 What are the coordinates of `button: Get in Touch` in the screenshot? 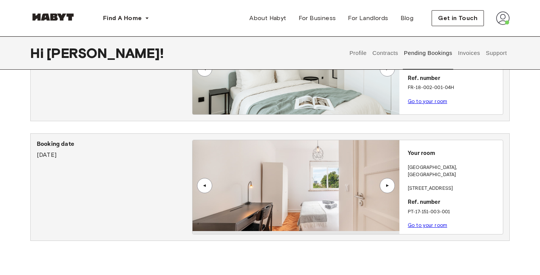 It's located at (458, 18).